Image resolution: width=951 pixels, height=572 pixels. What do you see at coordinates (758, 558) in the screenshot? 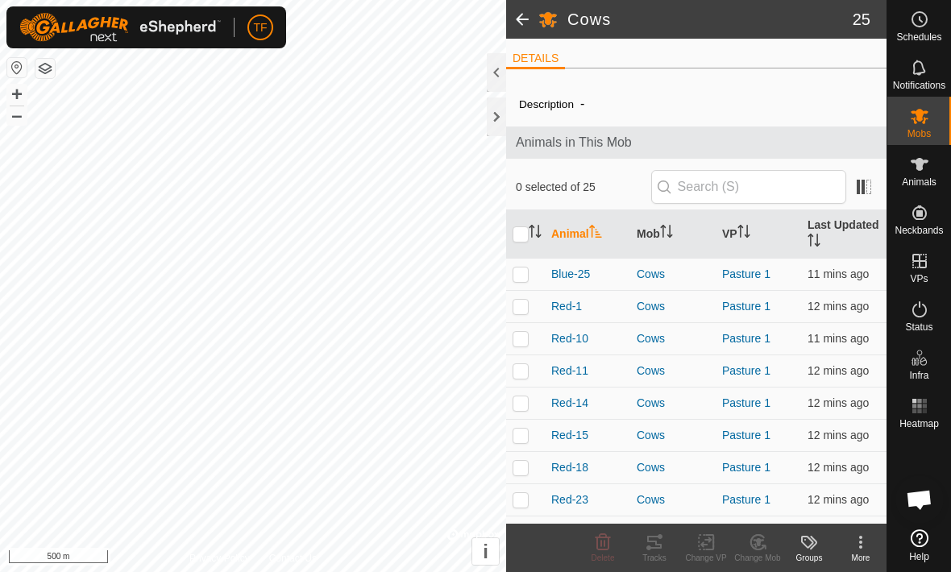
I see `div: Change Mob` at bounding box center [758, 558].